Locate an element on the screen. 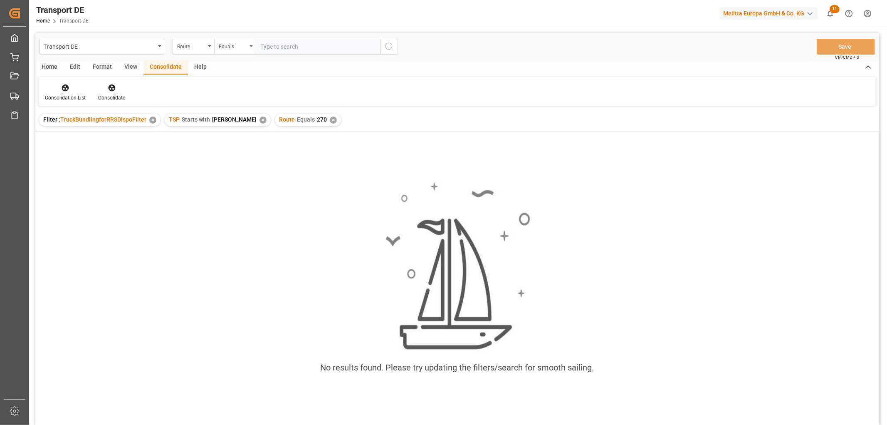  div: No results found. Please try updating the filters/search for smooth sailing. is located at coordinates (458, 367).